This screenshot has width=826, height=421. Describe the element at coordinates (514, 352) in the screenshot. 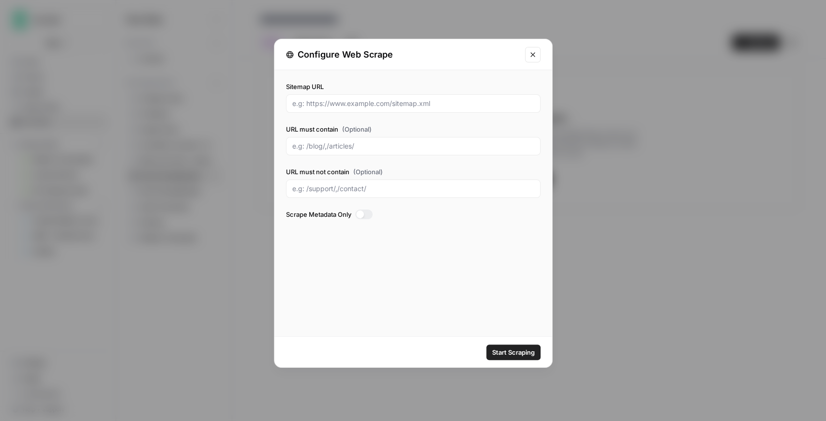

I see `span: Start Scraping` at that location.